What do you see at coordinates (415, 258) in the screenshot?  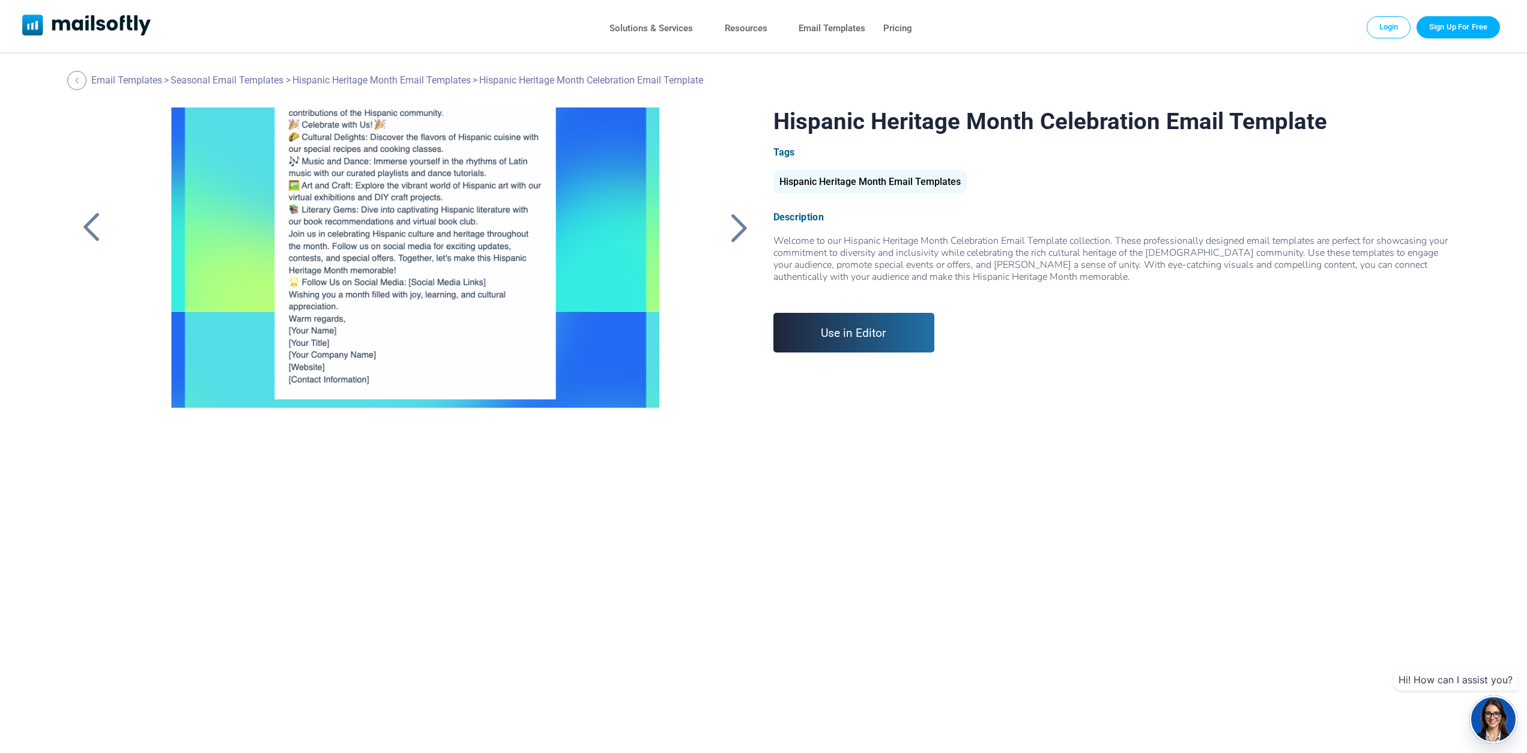 I see `a: Hispanic Heritage Month Celebration Email Template` at bounding box center [415, 258].